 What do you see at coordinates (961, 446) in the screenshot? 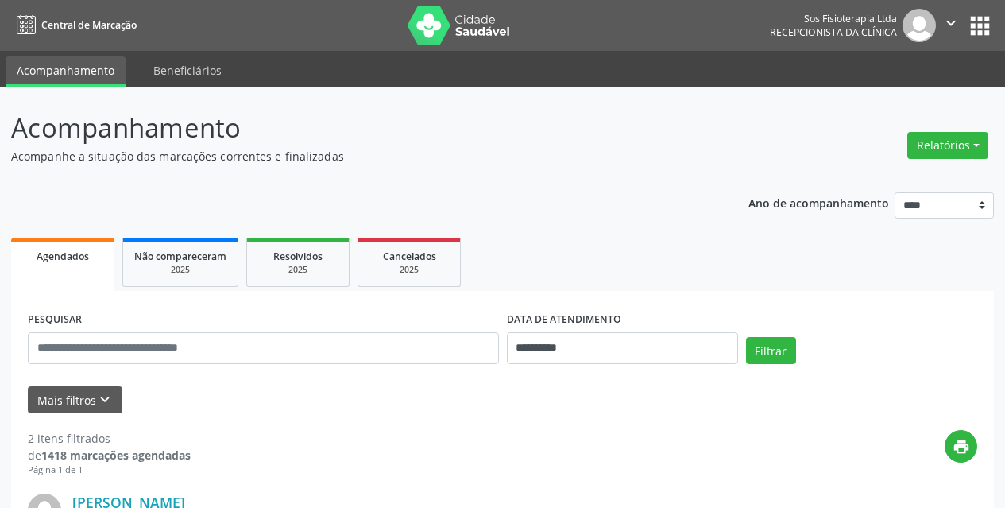
I see `i: print` at bounding box center [961, 446].